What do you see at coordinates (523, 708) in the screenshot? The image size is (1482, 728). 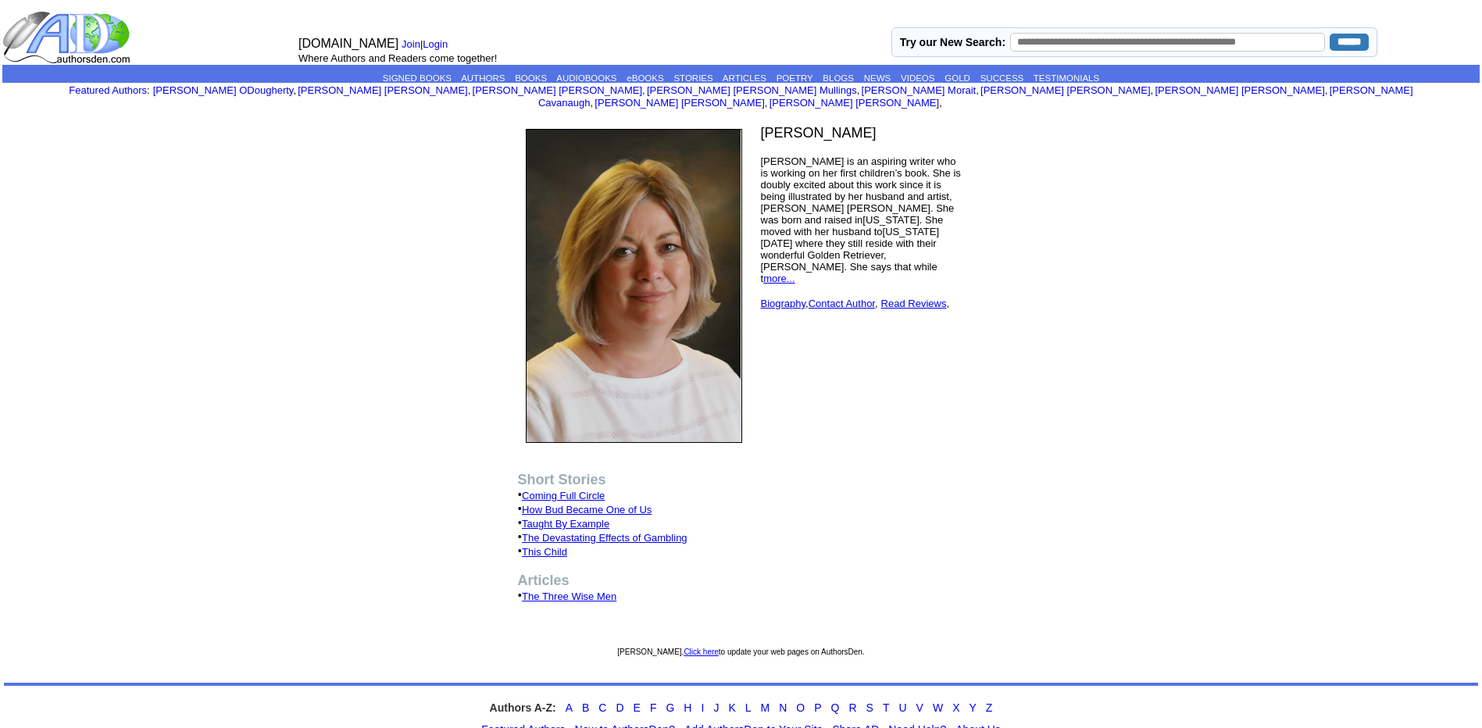 I see `strong: Authors A-Z:` at bounding box center [523, 708].